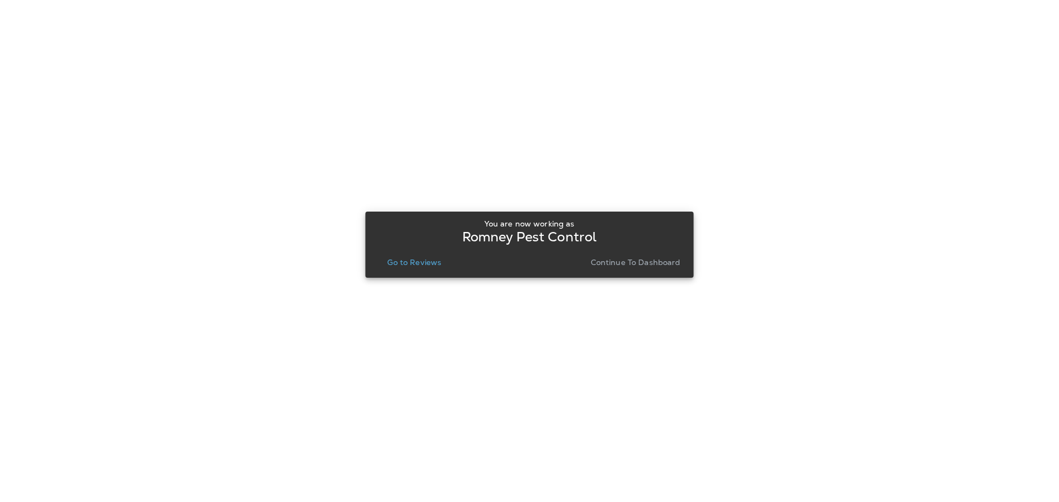  I want to click on p: Continue to Dashboard, so click(635, 262).